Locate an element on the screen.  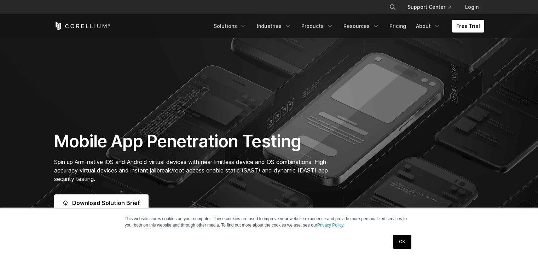
a: Industries is located at coordinates (274, 26).